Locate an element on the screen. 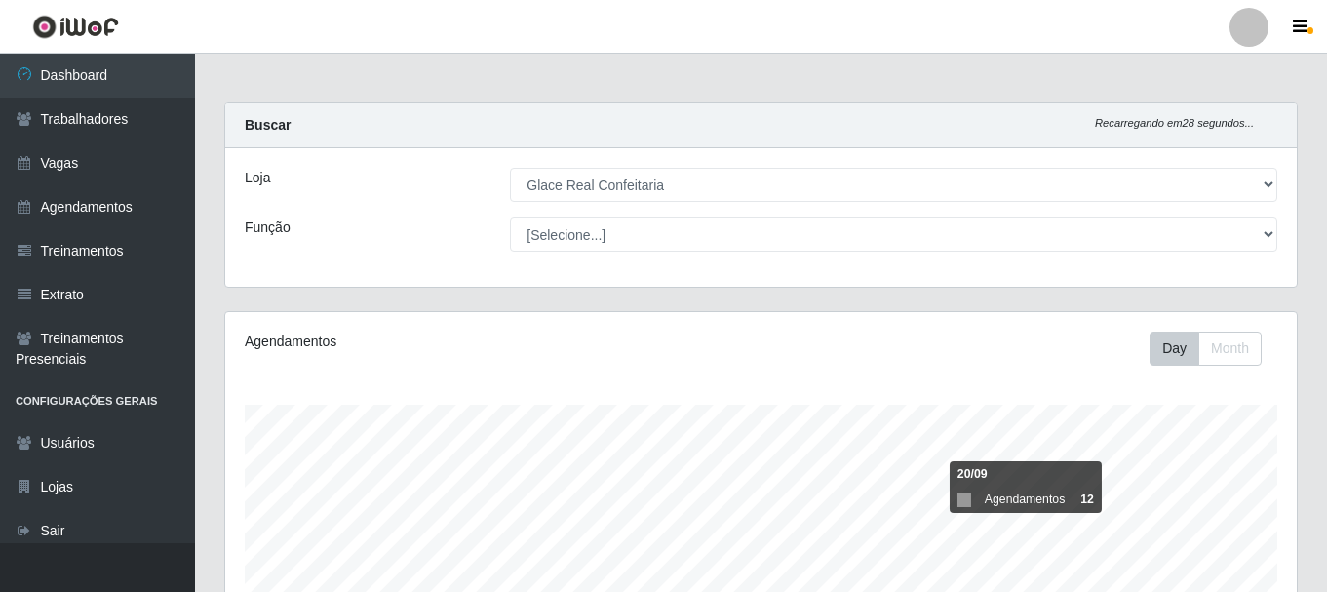 The height and width of the screenshot is (592, 1327). div: First group is located at coordinates (1205, 348).